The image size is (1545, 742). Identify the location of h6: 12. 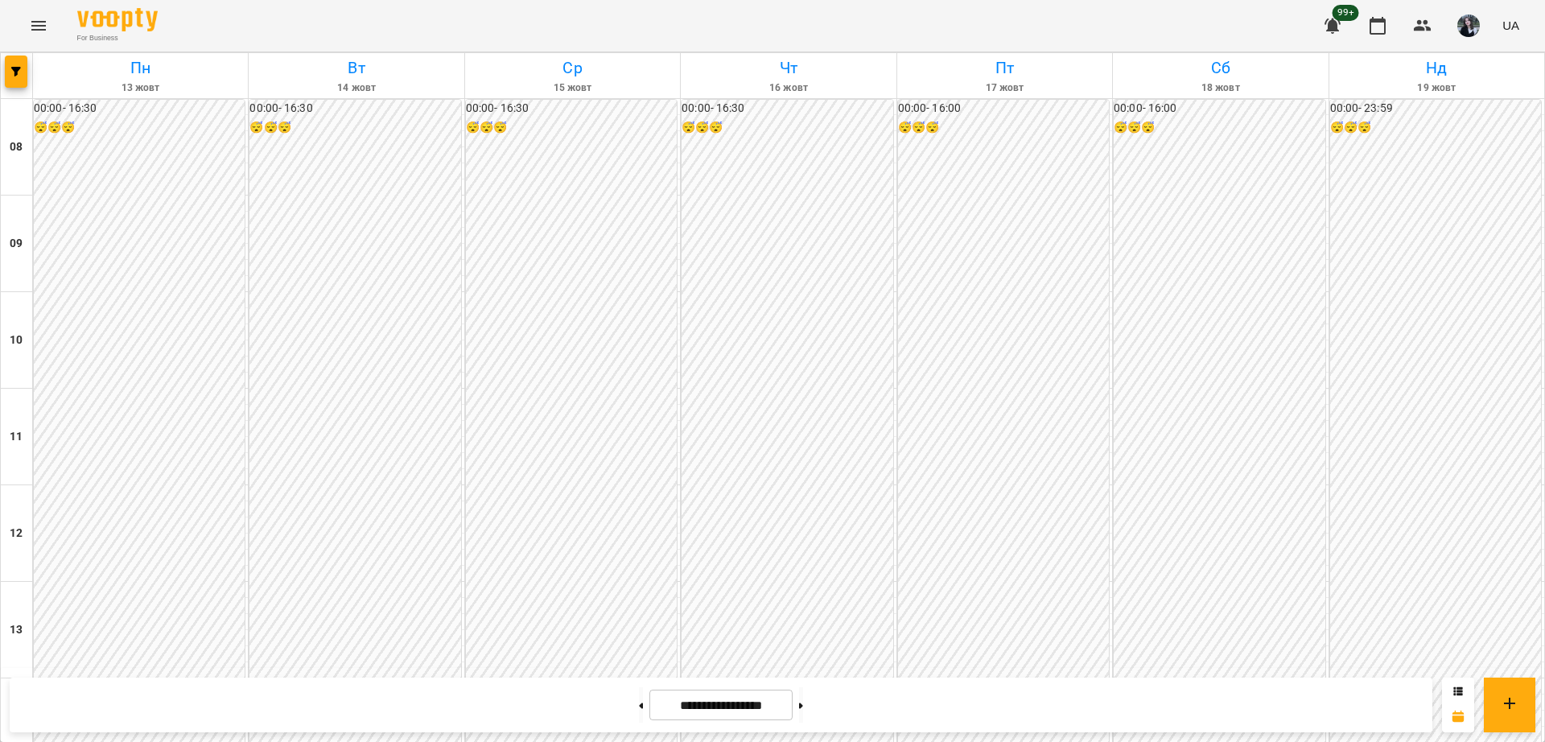
(16, 533).